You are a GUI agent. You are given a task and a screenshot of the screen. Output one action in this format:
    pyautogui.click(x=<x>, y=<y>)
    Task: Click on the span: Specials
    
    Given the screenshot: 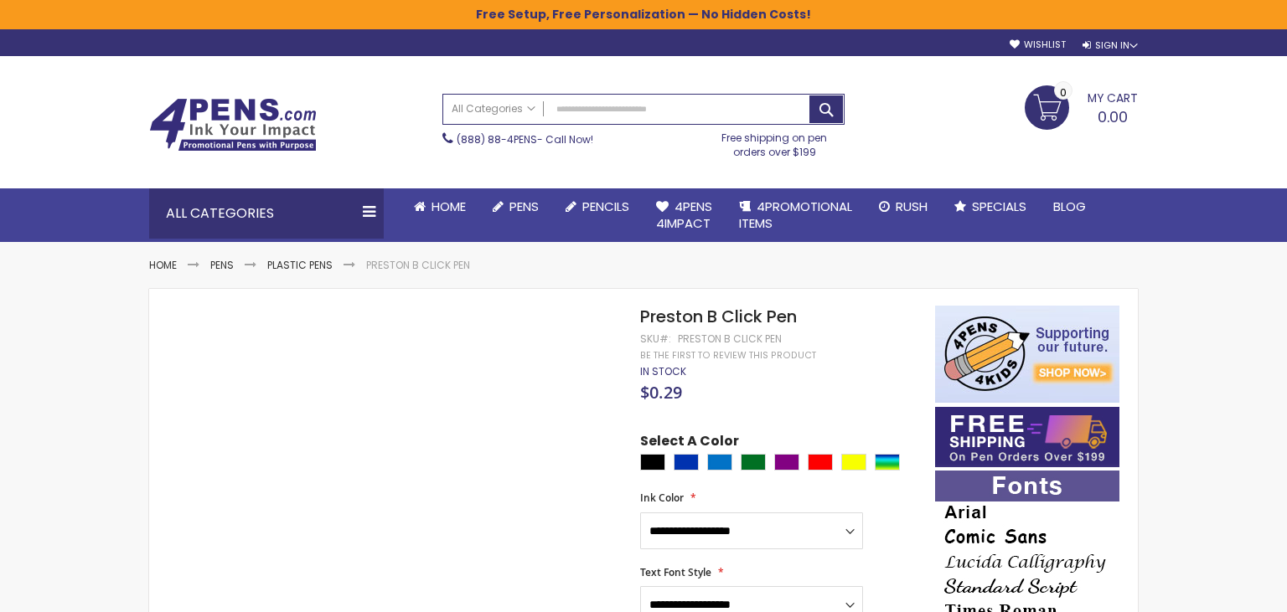 What is the action you would take?
    pyautogui.click(x=999, y=206)
    